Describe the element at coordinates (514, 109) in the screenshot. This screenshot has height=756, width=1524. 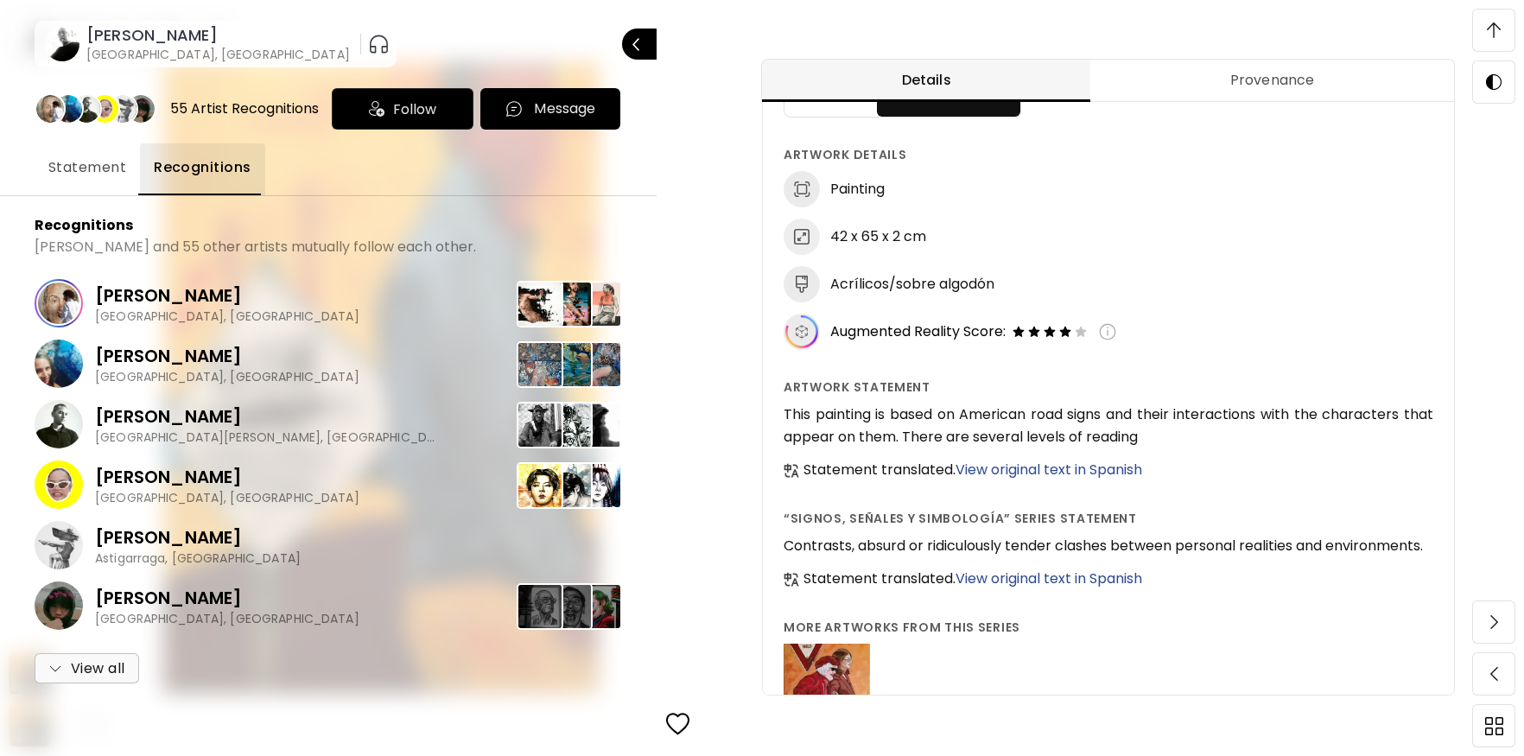
I see `img: chatIcon` at that location.